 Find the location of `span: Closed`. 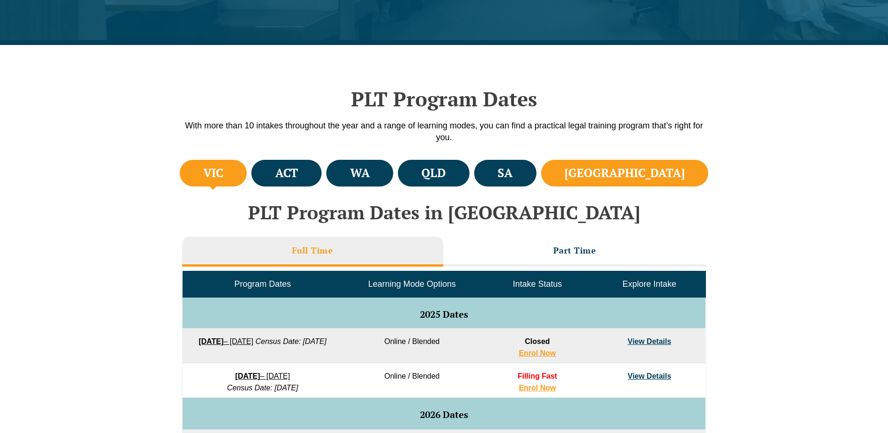

span: Closed is located at coordinates (537, 341).